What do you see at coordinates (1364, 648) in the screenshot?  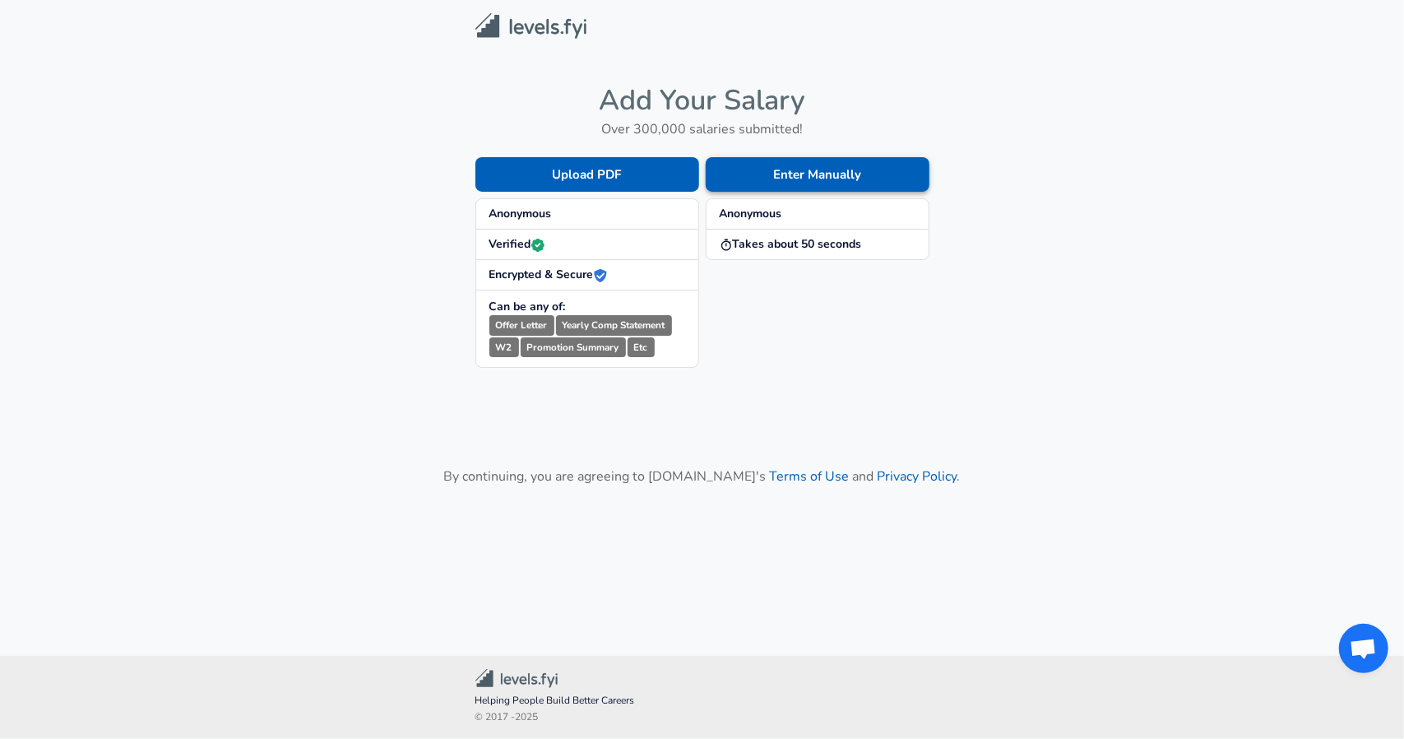 I see `a: Open chat` at bounding box center [1364, 648].